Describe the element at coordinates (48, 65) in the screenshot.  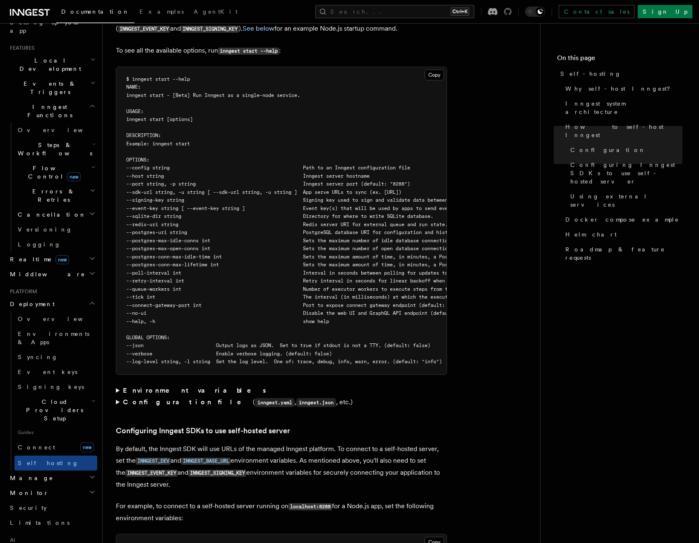
I see `span: Local Development` at that location.